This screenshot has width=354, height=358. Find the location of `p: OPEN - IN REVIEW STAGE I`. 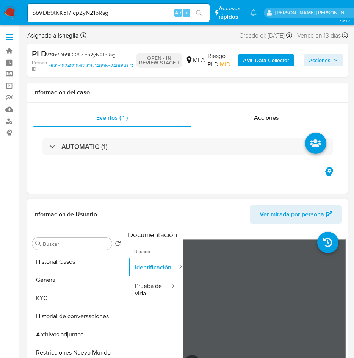

p: OPEN - IN REVIEW STAGE I is located at coordinates (159, 60).